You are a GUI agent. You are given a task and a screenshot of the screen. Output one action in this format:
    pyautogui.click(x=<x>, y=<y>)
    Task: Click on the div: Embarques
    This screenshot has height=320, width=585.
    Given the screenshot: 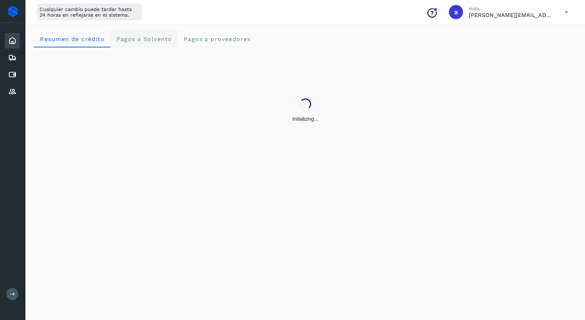 What is the action you would take?
    pyautogui.click(x=12, y=58)
    